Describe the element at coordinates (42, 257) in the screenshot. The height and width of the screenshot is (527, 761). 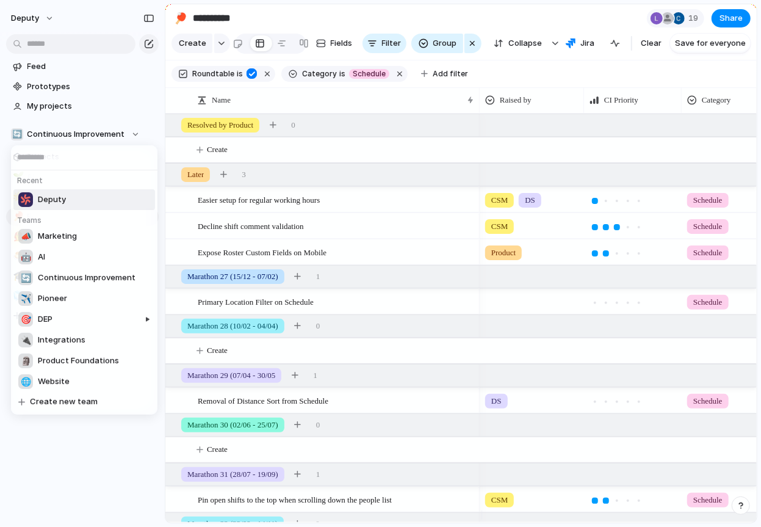
I see `span: AI` at that location.